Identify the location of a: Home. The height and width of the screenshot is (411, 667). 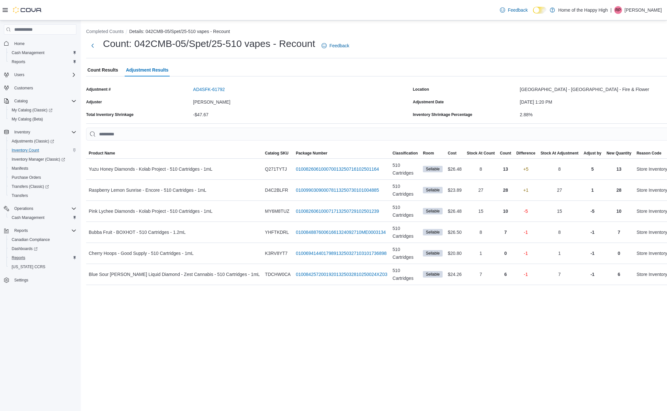
(19, 44).